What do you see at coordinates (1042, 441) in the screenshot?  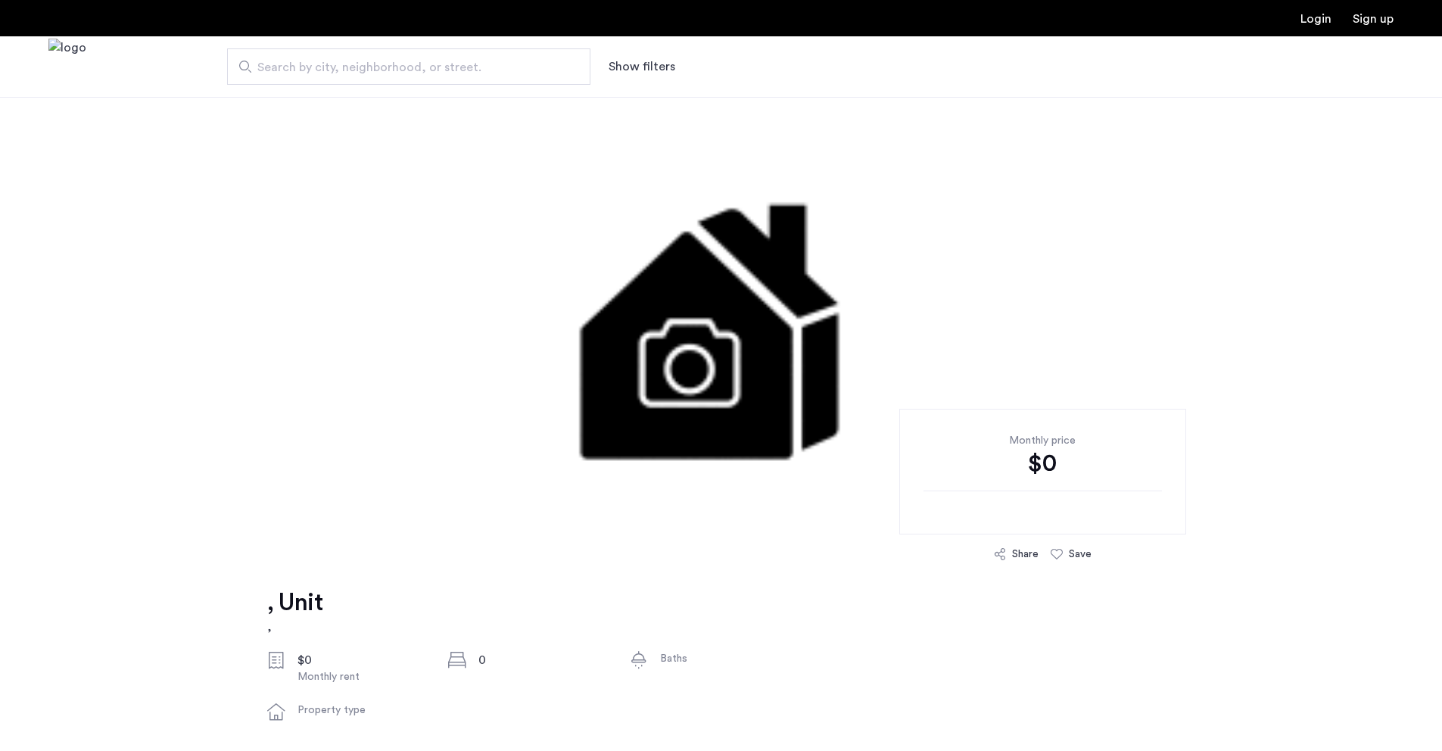 I see `div: Monthly price` at bounding box center [1042, 441].